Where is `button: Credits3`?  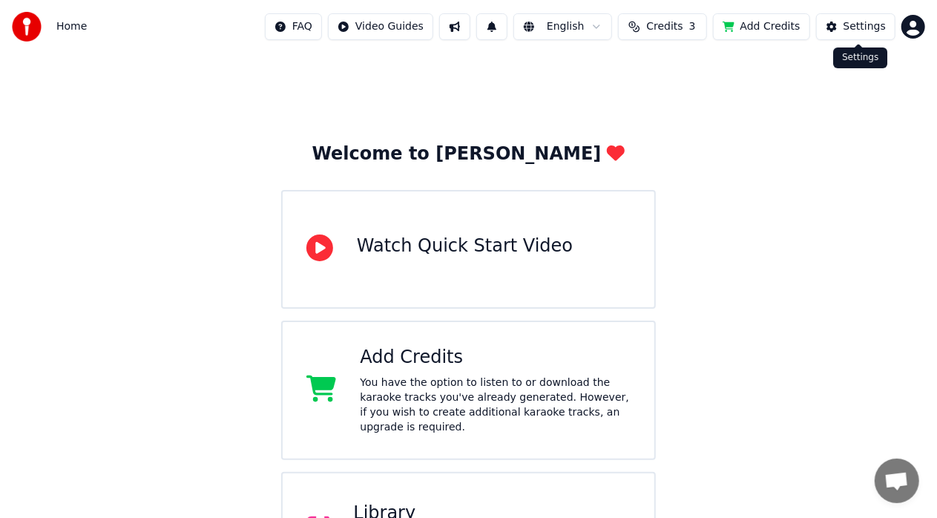
button: Credits3 is located at coordinates (663, 27).